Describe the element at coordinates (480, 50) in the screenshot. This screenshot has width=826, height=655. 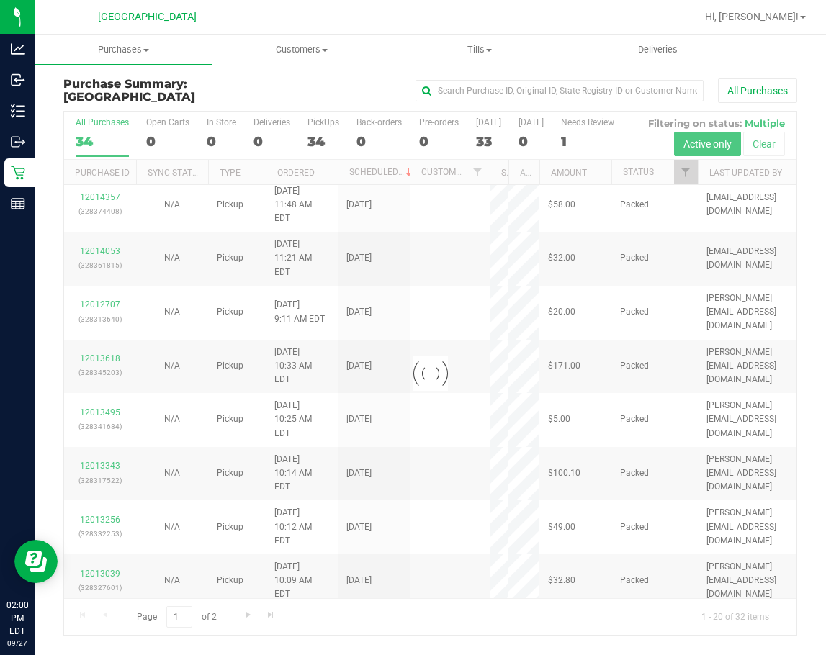
I see `span: Tills` at that location.